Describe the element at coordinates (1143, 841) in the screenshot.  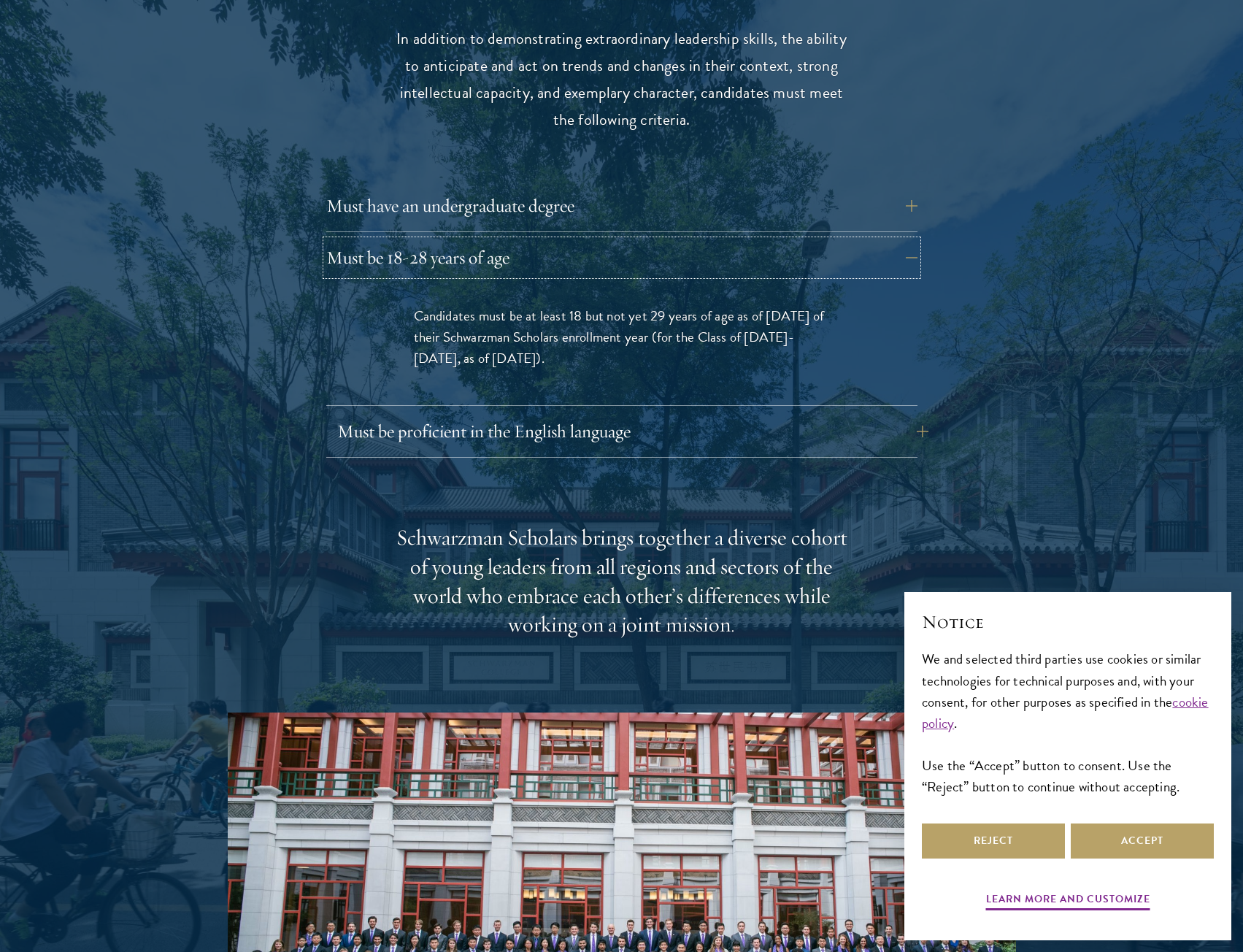
I see `button: Accept` at that location.